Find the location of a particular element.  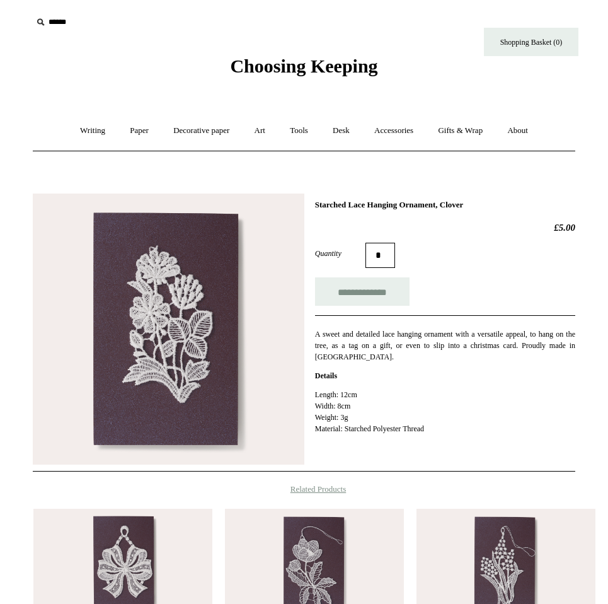

span: Choosing Keeping is located at coordinates (304, 66).